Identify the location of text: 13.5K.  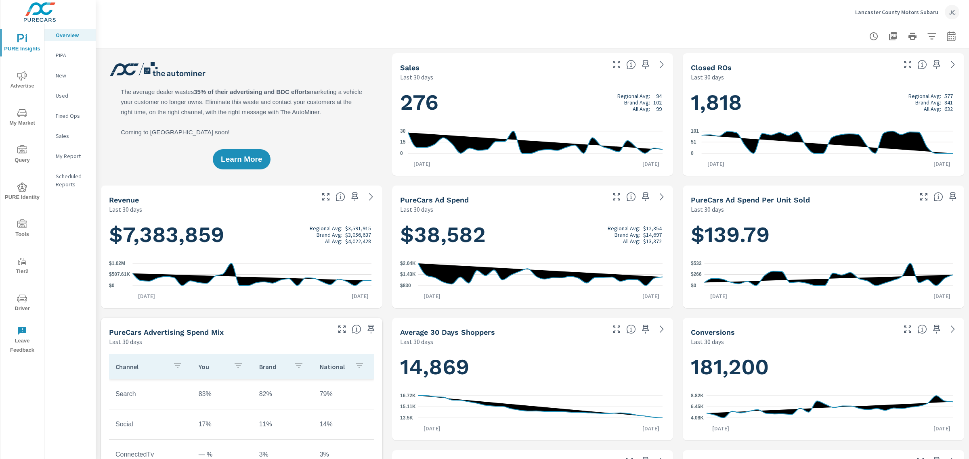
(407, 418).